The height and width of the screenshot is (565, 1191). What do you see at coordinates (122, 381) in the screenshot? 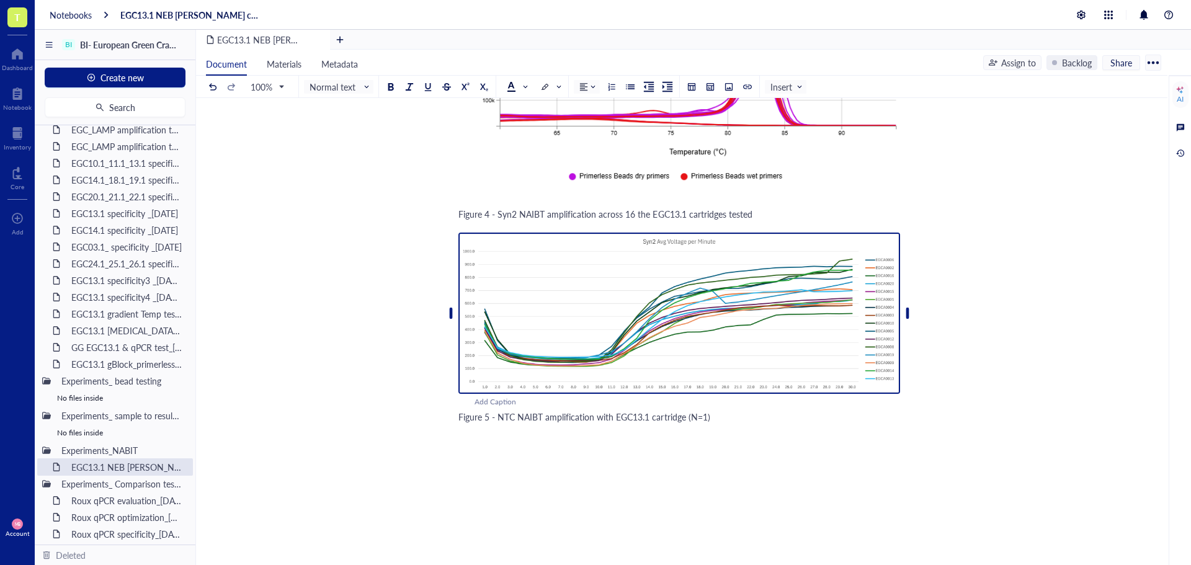
I see `div: Experiments_ bead testing` at bounding box center [122, 381].